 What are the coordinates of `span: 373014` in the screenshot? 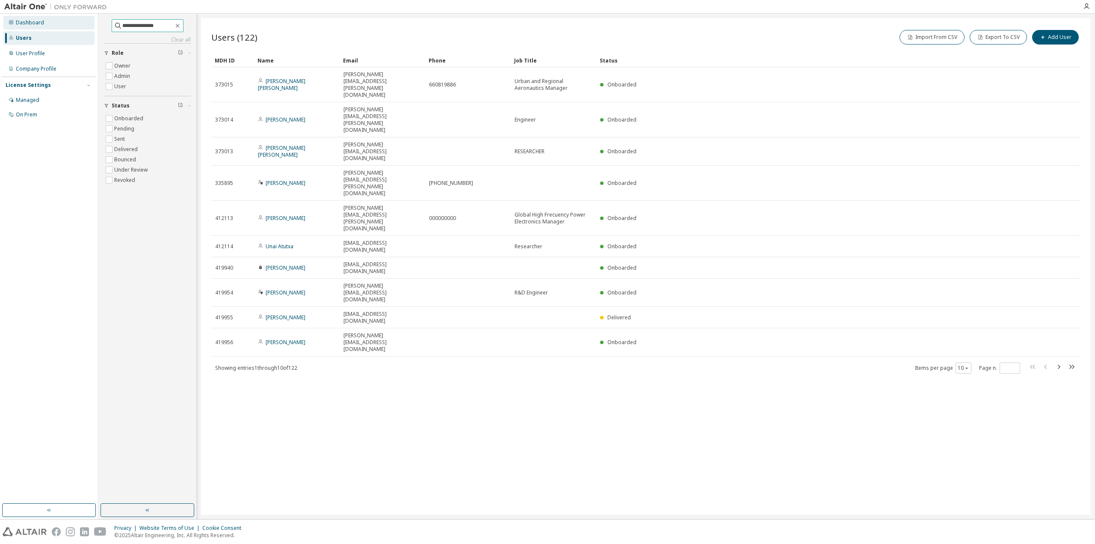 It's located at (224, 120).